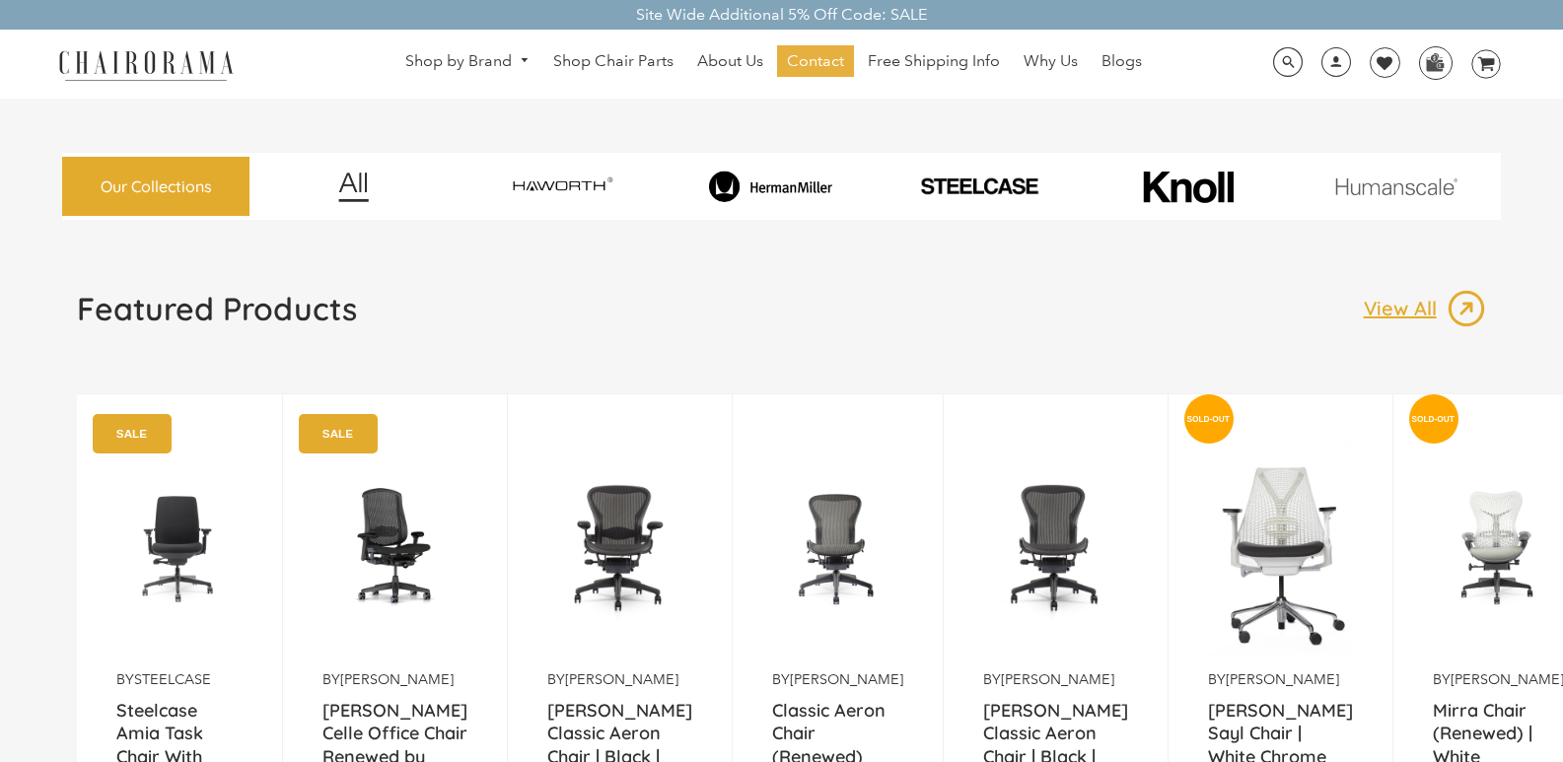 The height and width of the screenshot is (762, 1563). I want to click on a: Herman Miller Classic Aeron Chair | Black | Size B (Renewed) - chairorama Herman Miller Classic A..., so click(619, 547).